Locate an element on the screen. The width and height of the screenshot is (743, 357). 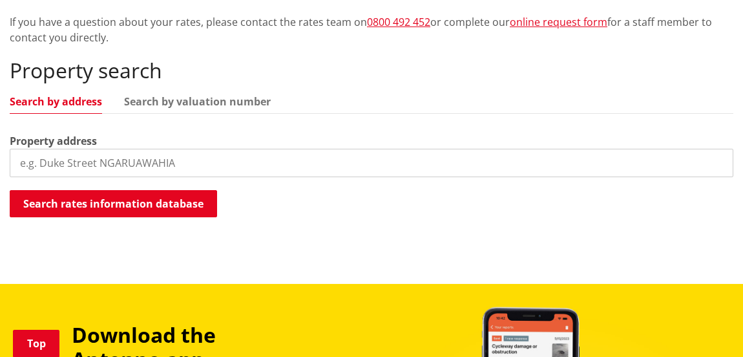
button: Search rates information database is located at coordinates (113, 203).